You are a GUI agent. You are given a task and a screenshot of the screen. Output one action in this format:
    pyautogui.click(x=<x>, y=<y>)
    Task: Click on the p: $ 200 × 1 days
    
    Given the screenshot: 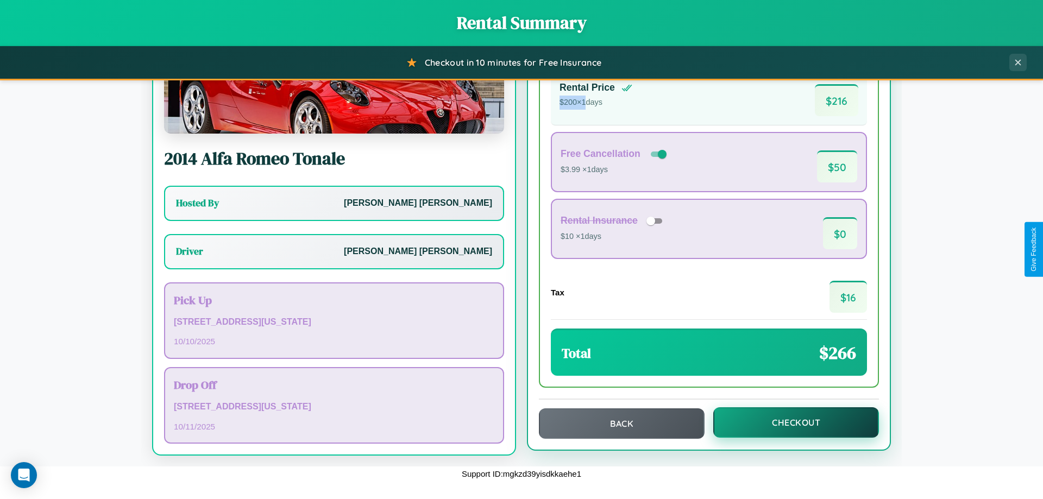 What is the action you would take?
    pyautogui.click(x=596, y=103)
    